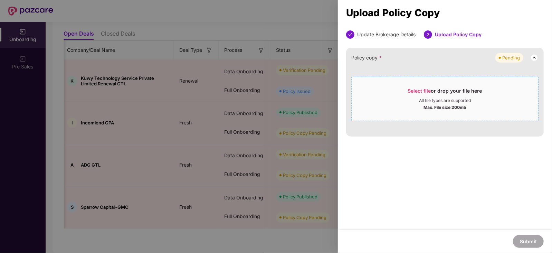 This screenshot has width=552, height=253. I want to click on div: Max. File size 200mb, so click(445, 107).